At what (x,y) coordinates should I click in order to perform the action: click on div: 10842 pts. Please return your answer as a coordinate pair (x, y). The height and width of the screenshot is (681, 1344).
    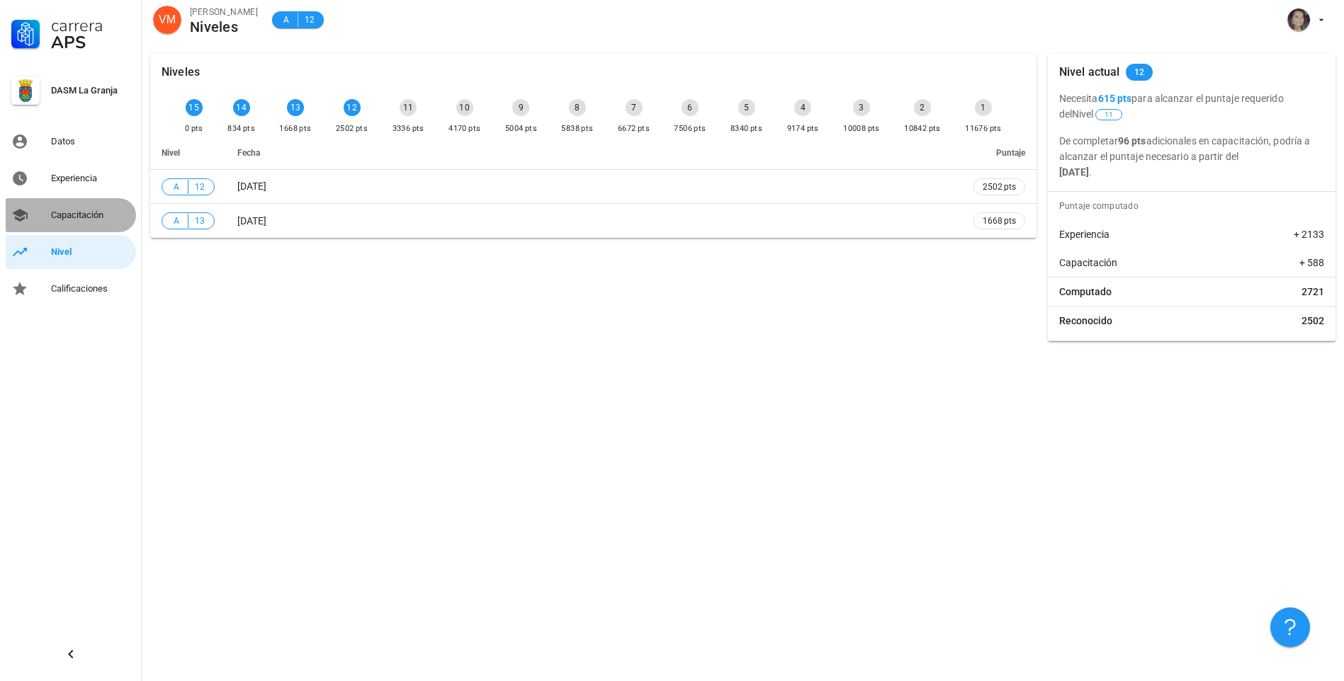
    Looking at the image, I should click on (922, 129).